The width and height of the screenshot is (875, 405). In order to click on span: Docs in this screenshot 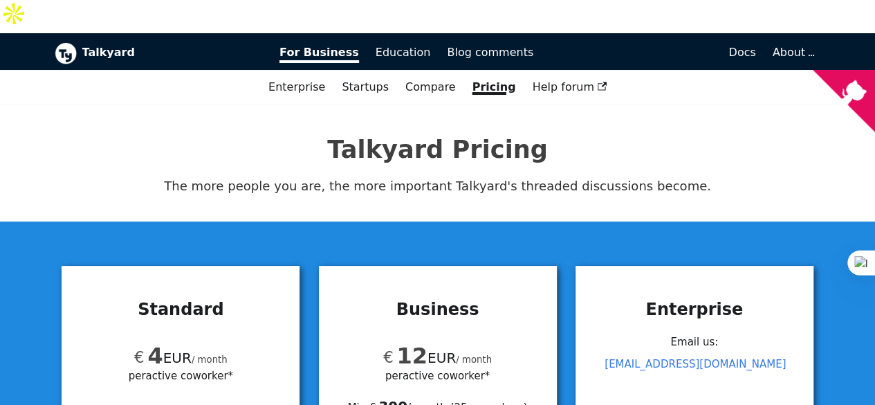, I will do `click(742, 52)`.